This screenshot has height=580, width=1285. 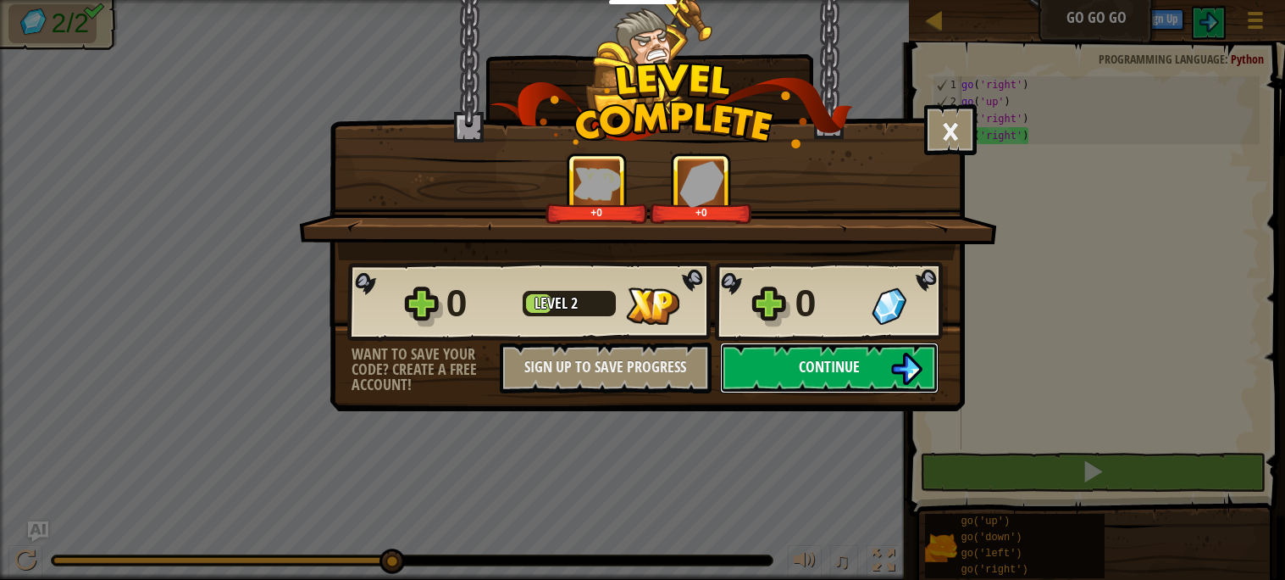 What do you see at coordinates (552, 302) in the screenshot?
I see `span: Level` at bounding box center [552, 302].